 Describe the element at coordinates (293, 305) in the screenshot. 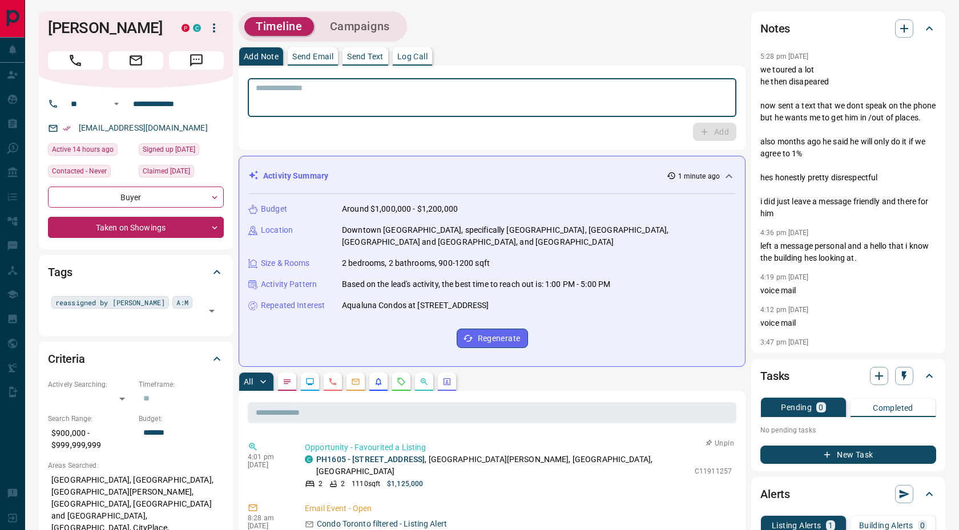

I see `p: Repeated Interest` at that location.